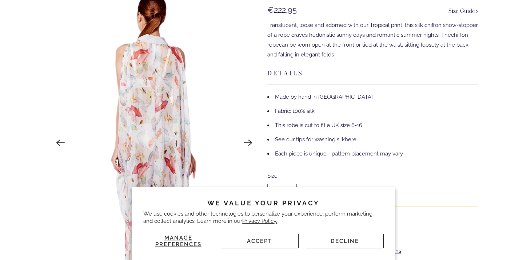 This screenshot has height=260, width=527. I want to click on label: One Size, so click(282, 191).